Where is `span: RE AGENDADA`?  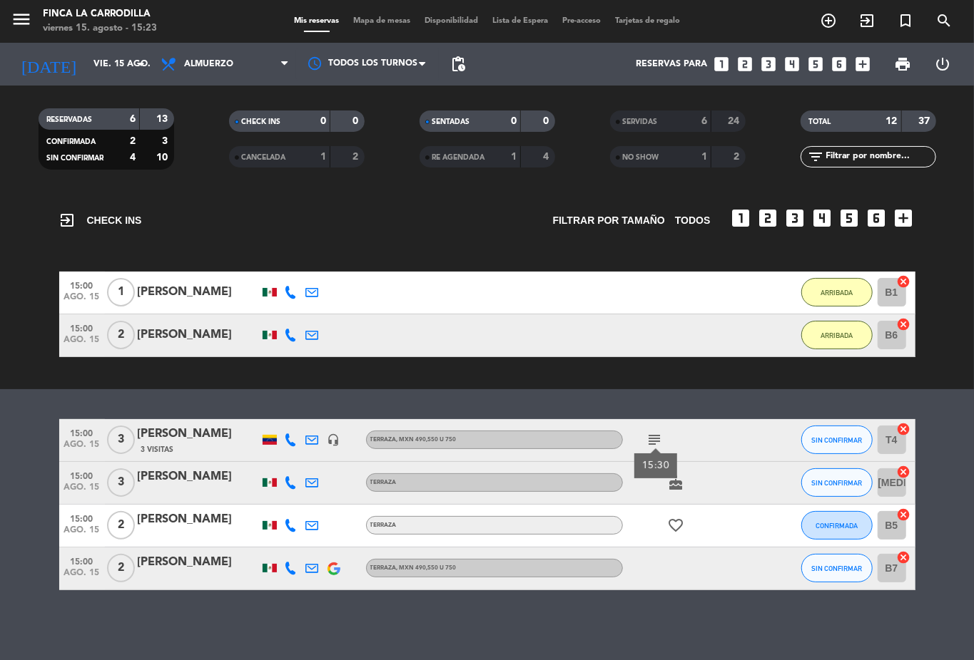
span: RE AGENDADA is located at coordinates (459, 158).